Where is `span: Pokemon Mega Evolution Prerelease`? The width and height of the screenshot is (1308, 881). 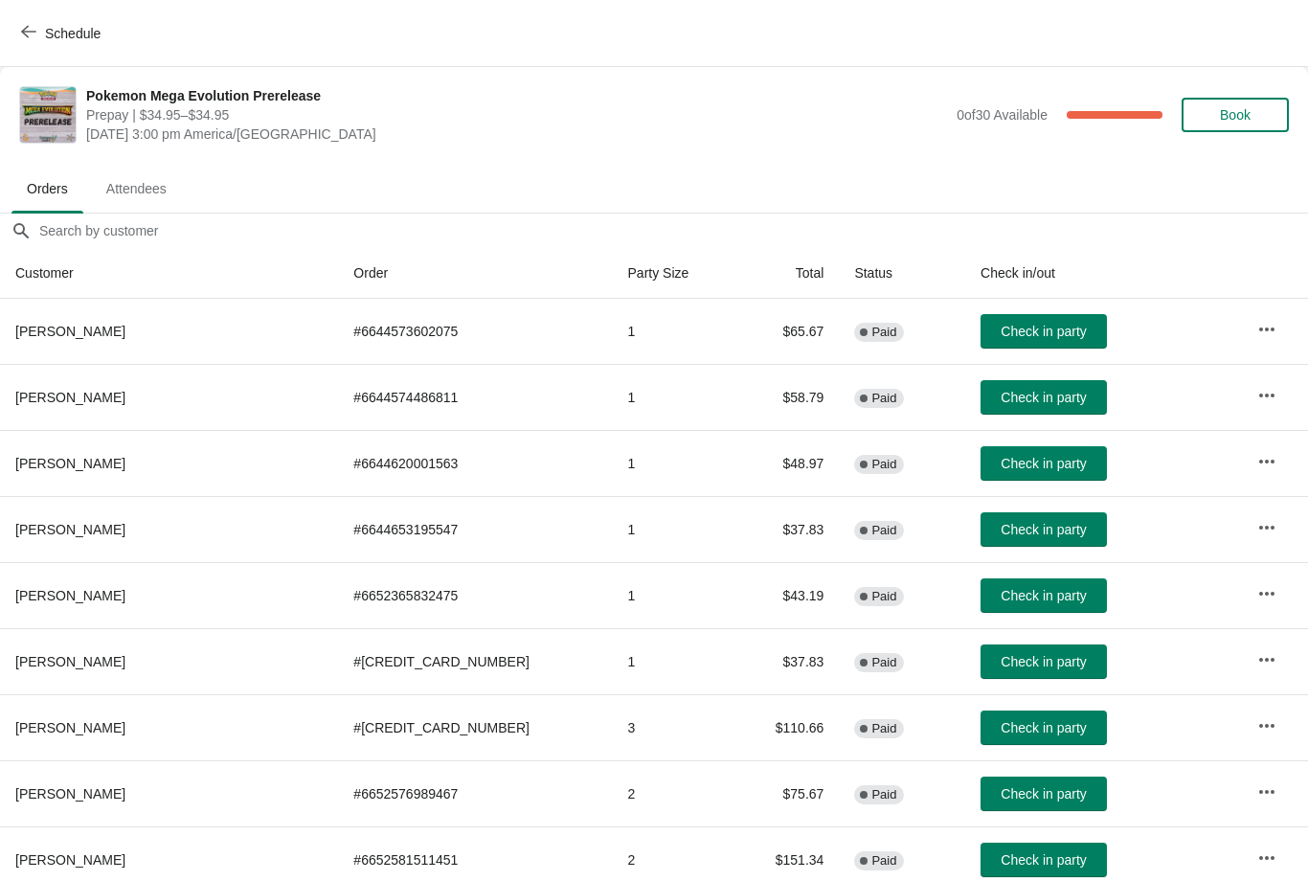
span: Pokemon Mega Evolution Prerelease is located at coordinates (516, 96).